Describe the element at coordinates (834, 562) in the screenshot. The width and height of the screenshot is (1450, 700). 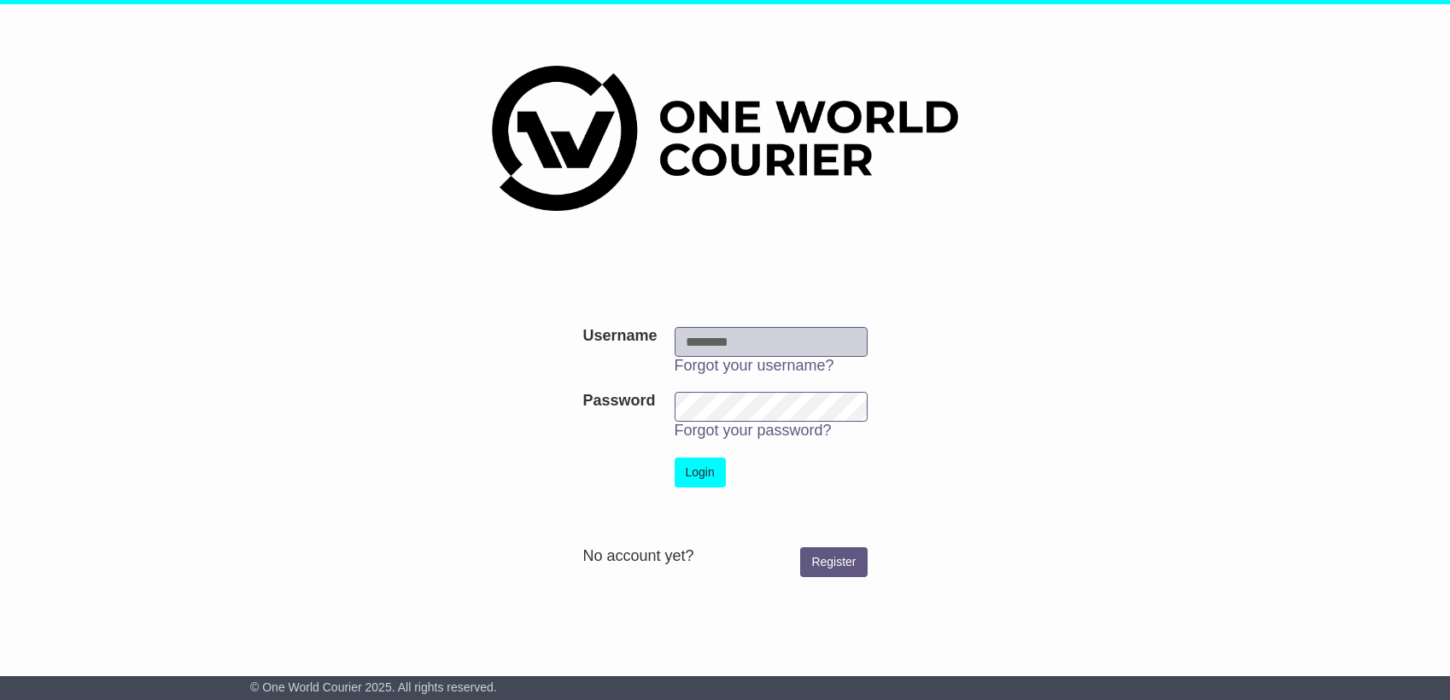
I see `a: Register` at that location.